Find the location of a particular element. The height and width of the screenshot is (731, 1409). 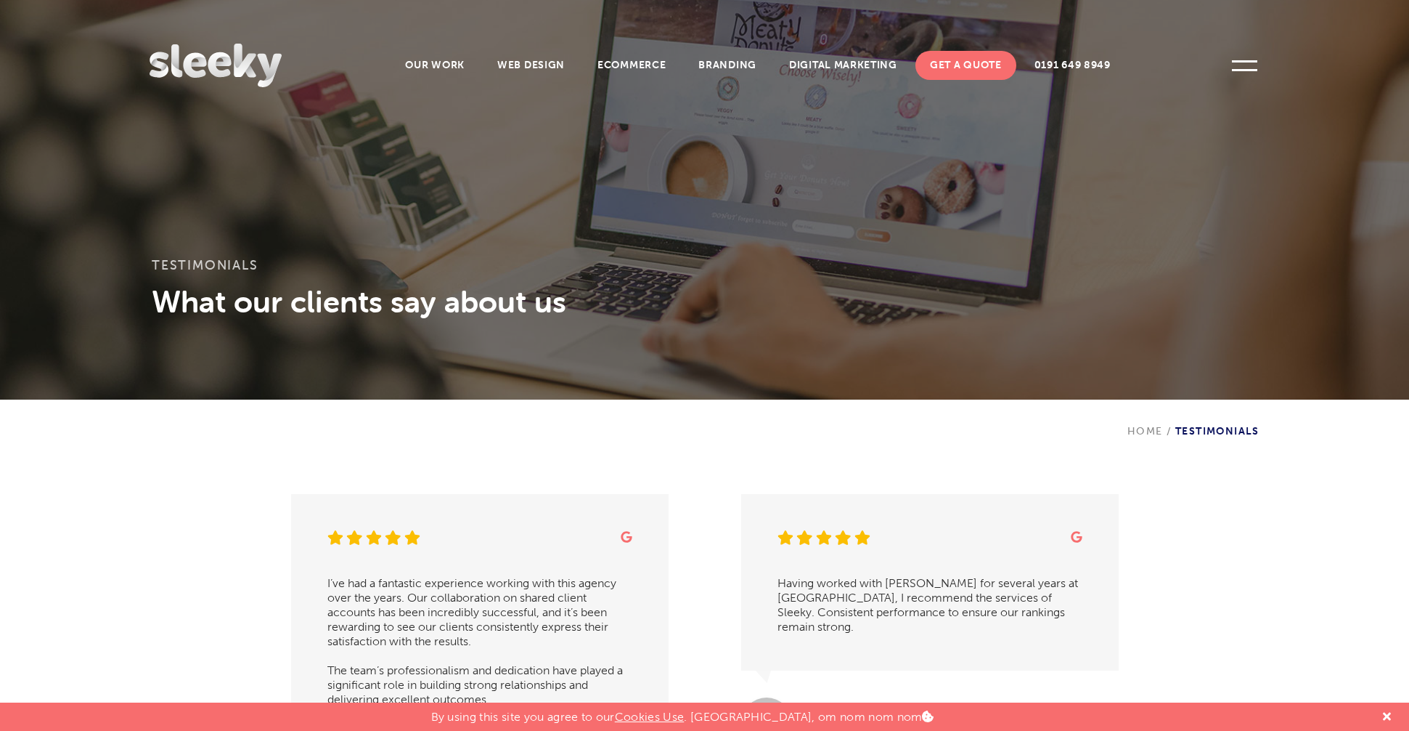

p: The team’s professionalism and dedication have played a significant role in building strong relat... is located at coordinates (480, 677).